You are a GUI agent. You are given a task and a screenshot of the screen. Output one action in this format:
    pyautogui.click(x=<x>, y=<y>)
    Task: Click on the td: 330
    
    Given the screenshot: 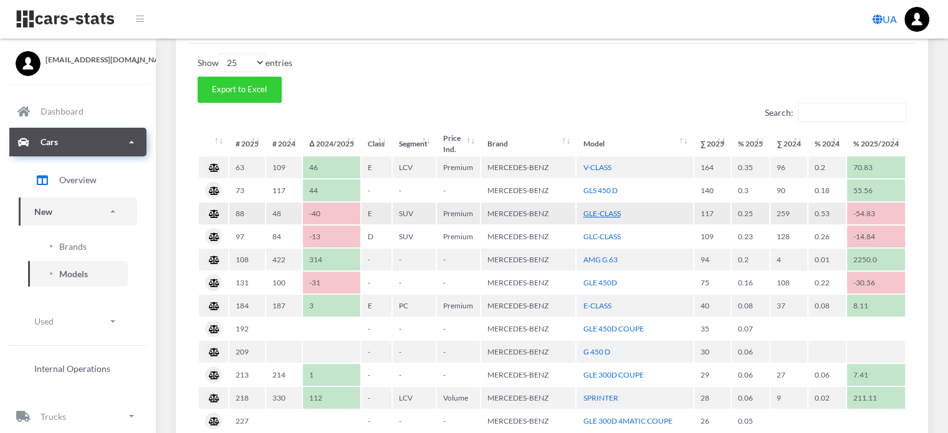 What is the action you would take?
    pyautogui.click(x=283, y=397)
    